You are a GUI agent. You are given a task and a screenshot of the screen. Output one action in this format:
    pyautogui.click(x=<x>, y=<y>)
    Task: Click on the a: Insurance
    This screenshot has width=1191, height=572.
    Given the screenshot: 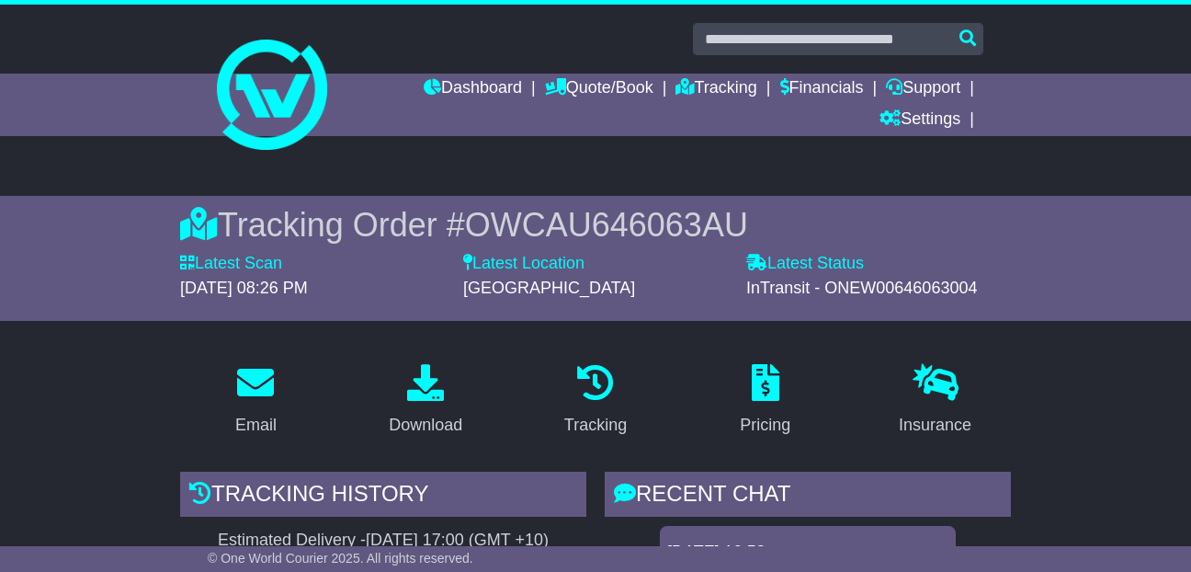 What is the action you would take?
    pyautogui.click(x=935, y=401)
    